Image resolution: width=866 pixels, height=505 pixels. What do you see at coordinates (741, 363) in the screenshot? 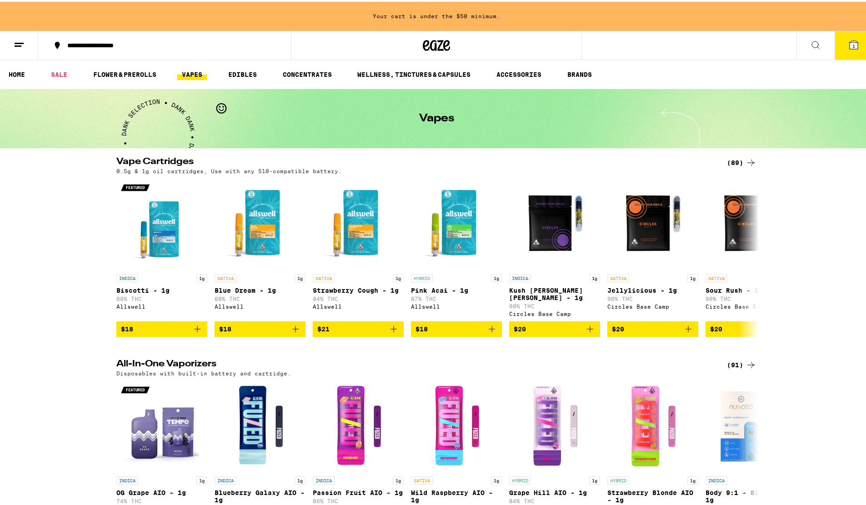
I see `div: (91)` at bounding box center [741, 363].